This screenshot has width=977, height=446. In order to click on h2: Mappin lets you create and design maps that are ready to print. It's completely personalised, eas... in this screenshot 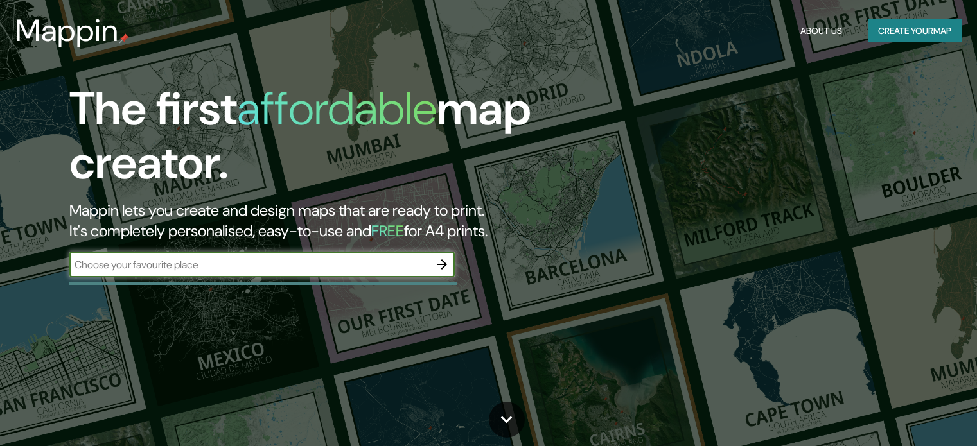, I will do `click(313, 221)`.